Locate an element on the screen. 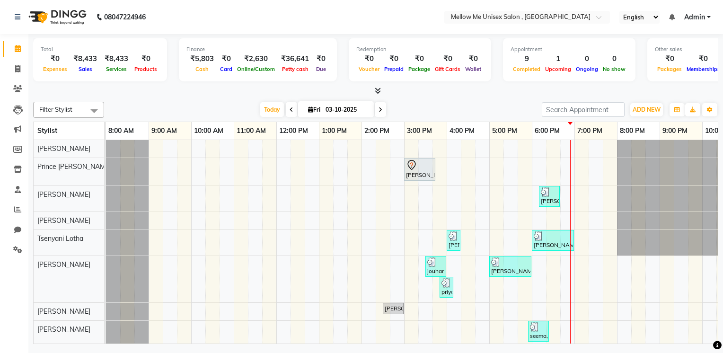  span: Wallet is located at coordinates (473, 69).